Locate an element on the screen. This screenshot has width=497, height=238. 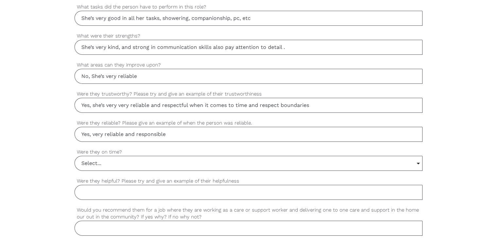
label: What areas can they improve upon? is located at coordinates (248, 65).